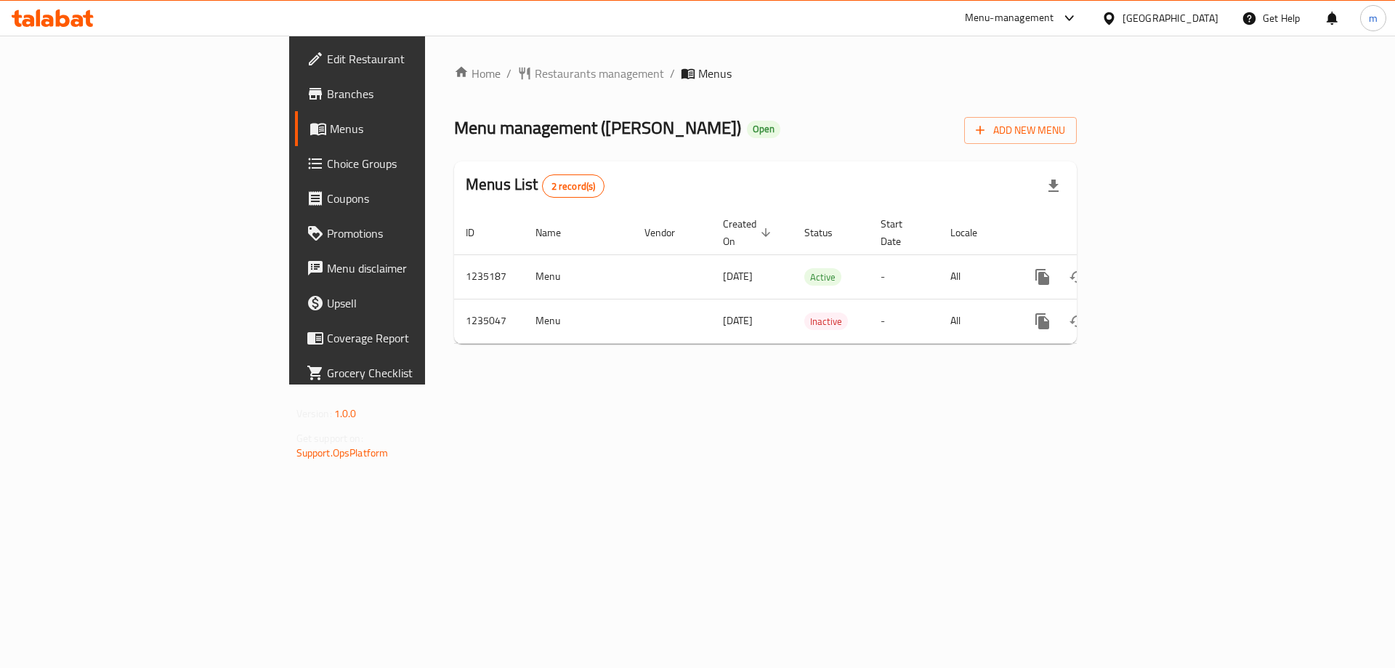  I want to click on a: Choice Groups, so click(408, 163).